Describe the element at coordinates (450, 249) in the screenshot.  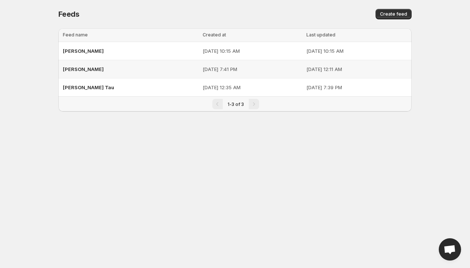
I see `a: Open chat` at that location.